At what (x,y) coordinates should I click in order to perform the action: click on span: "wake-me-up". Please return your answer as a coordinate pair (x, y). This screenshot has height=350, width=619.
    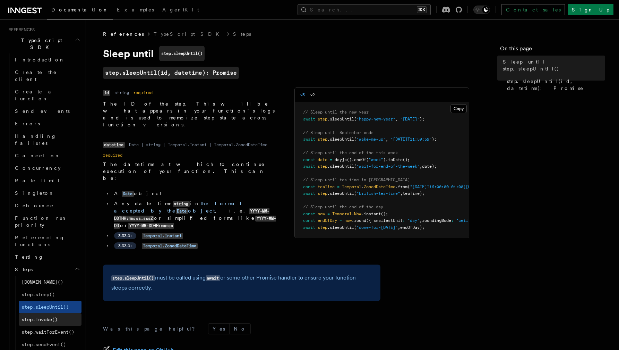
    Looking at the image, I should click on (371, 139).